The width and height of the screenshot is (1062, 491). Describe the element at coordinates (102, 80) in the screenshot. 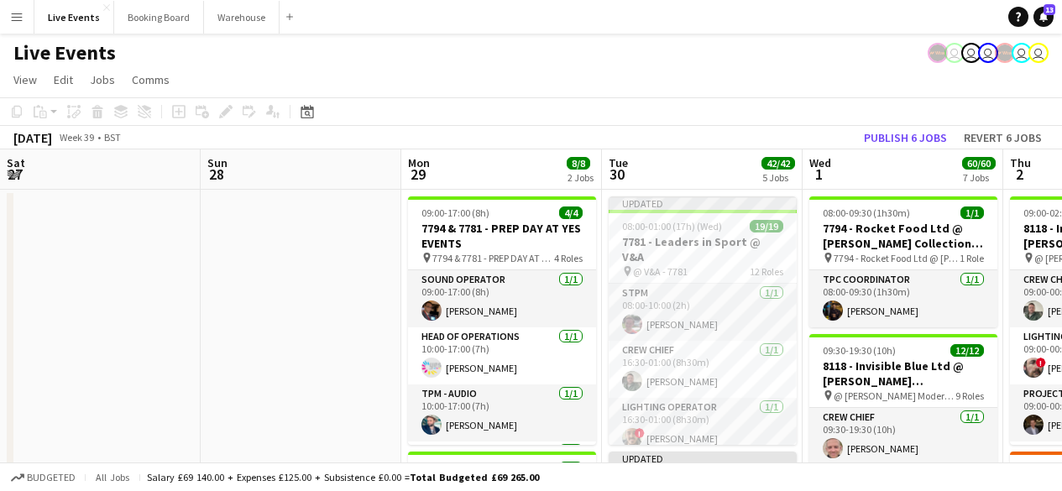

I see `a: Jobs` at that location.